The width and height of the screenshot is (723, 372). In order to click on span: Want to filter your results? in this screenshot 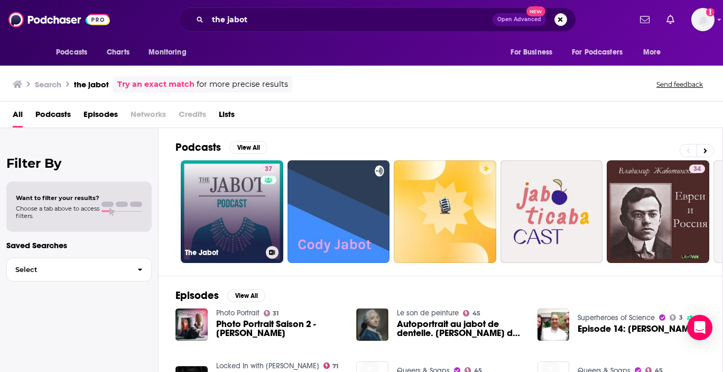, I will do `click(58, 198)`.